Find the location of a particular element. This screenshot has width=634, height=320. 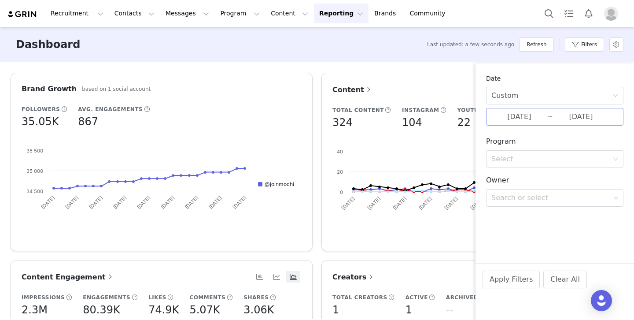

h5: Likes is located at coordinates (157, 297).